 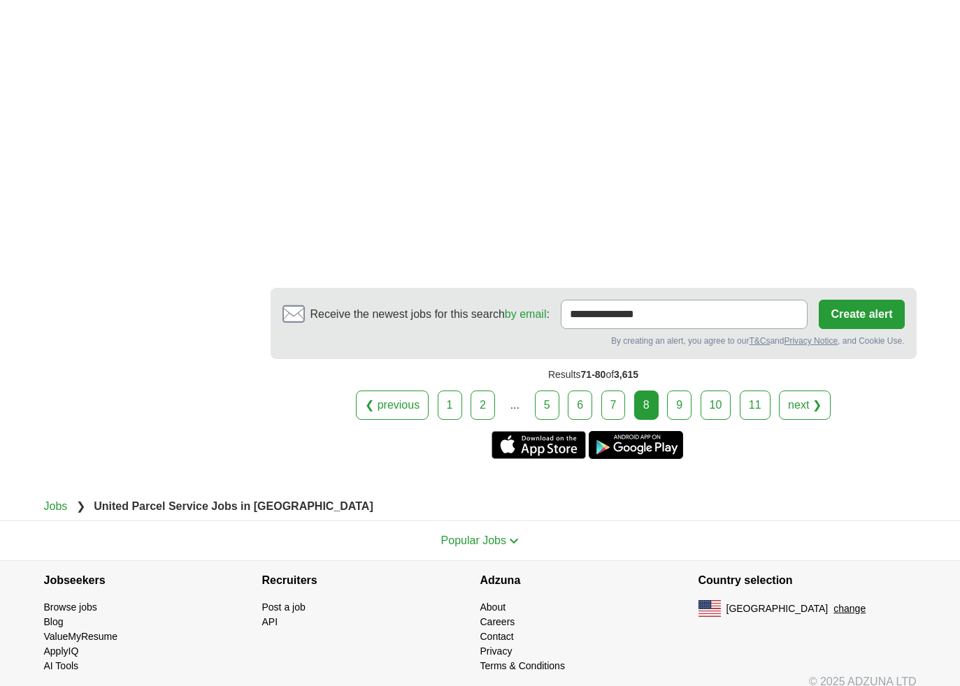 What do you see at coordinates (810, 341) in the screenshot?
I see `a: Privacy Notice` at bounding box center [810, 341].